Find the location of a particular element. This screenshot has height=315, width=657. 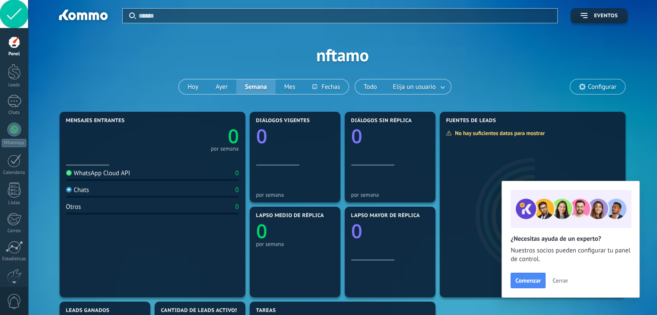

div: Leads is located at coordinates (14, 85).